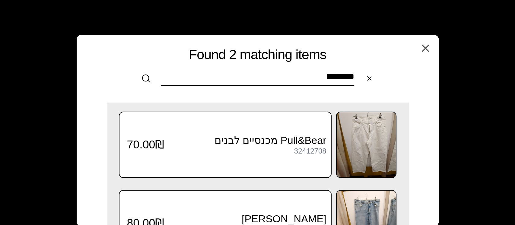 This screenshot has width=515, height=225. Describe the element at coordinates (146, 144) in the screenshot. I see `span: 70.00₪` at that location.